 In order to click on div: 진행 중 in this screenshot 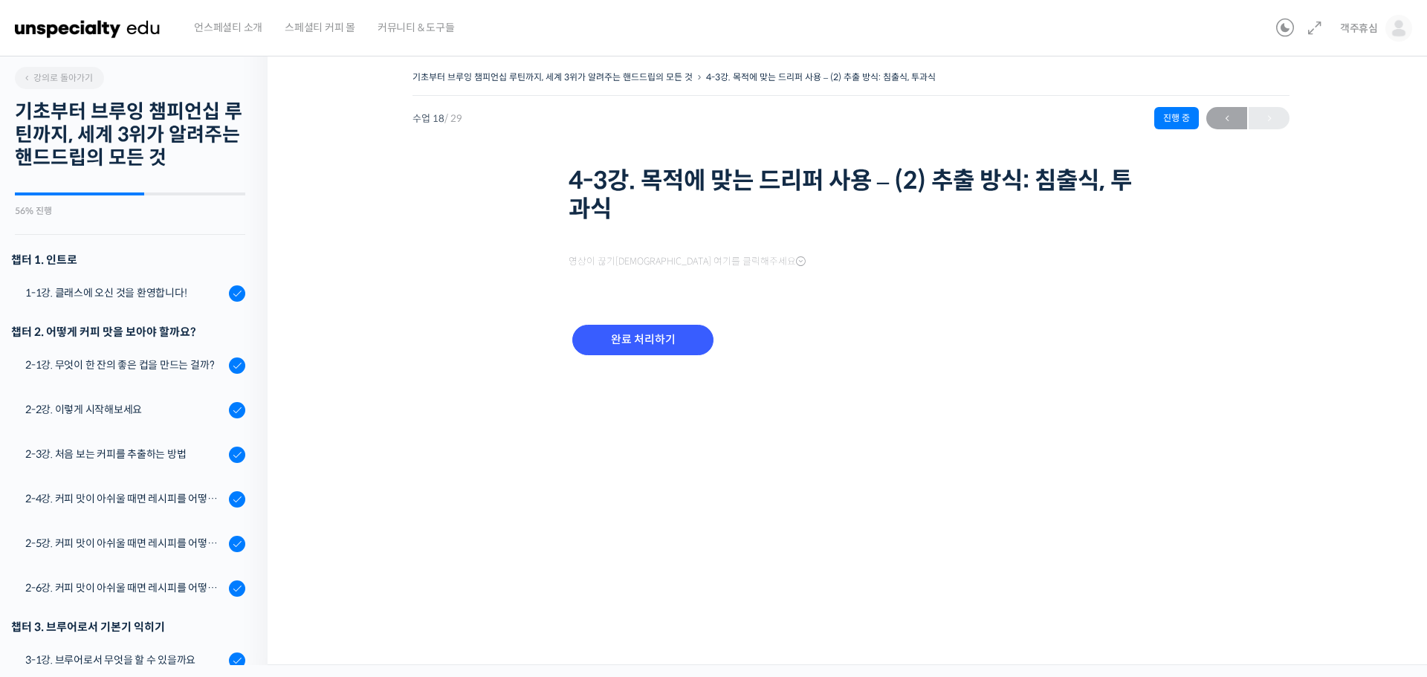, I will do `click(1177, 118)`.